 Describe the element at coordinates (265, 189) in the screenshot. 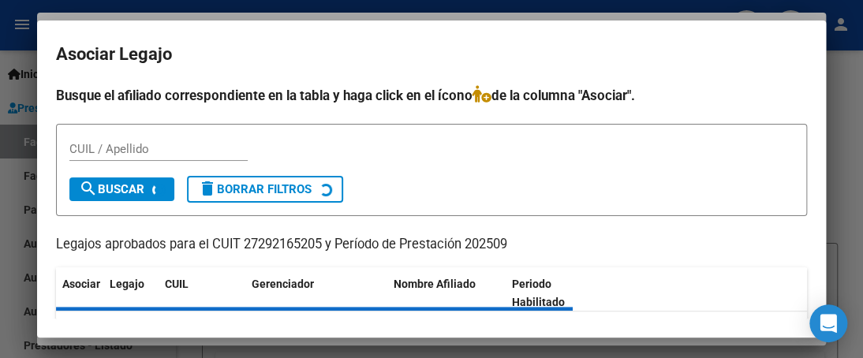

I see `button: Borrar Filtros` at that location.